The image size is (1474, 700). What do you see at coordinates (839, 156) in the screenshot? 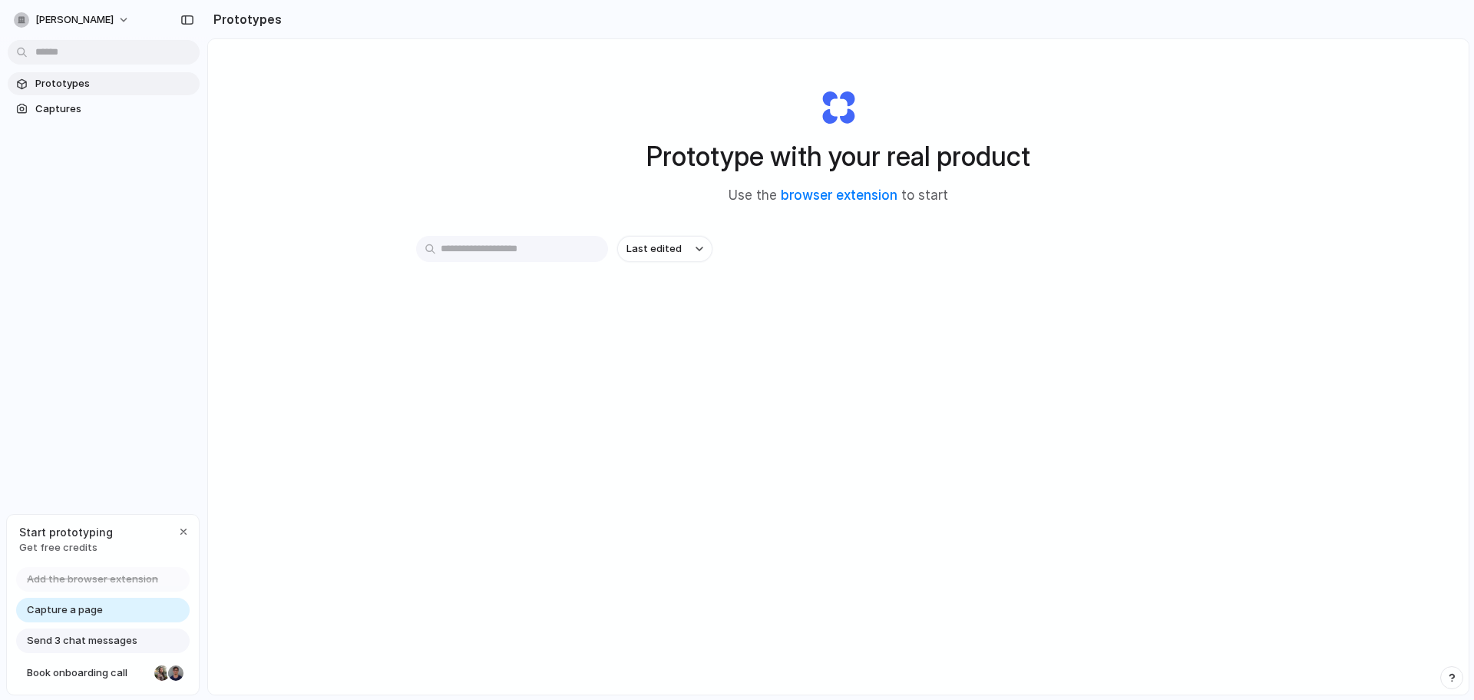
I see `h1: Prototype with your real product` at bounding box center [839, 156].